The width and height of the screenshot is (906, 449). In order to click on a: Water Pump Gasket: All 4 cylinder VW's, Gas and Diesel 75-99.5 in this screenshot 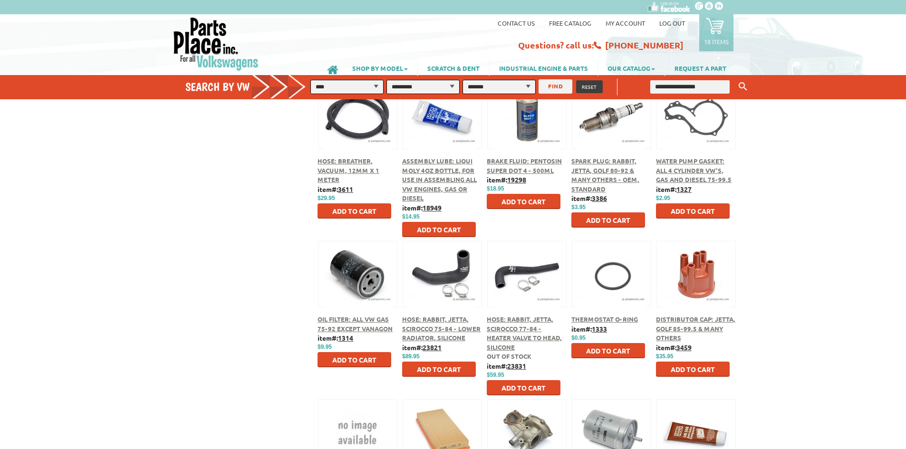, I will do `click(694, 170)`.